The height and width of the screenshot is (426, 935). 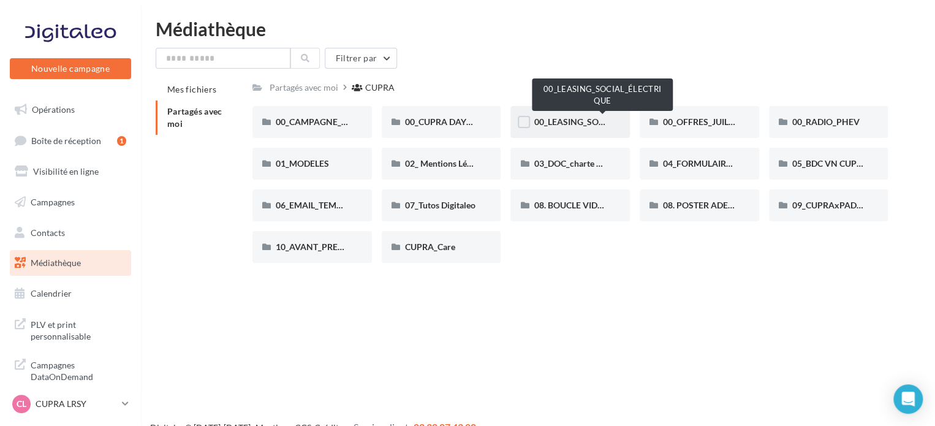 What do you see at coordinates (70, 233) in the screenshot?
I see `a: Contacts` at bounding box center [70, 233].